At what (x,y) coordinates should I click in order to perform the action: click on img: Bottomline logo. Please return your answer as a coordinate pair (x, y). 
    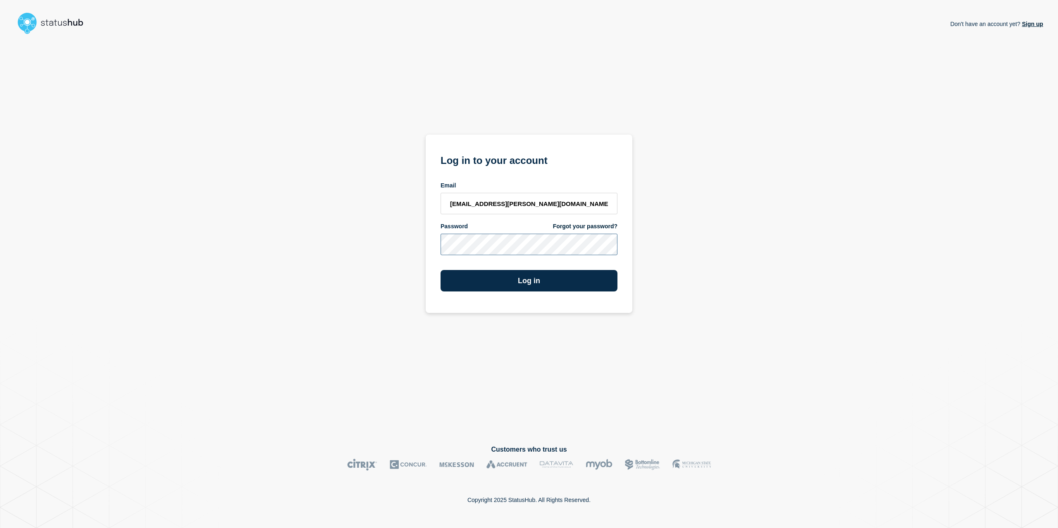
    Looking at the image, I should click on (642, 465).